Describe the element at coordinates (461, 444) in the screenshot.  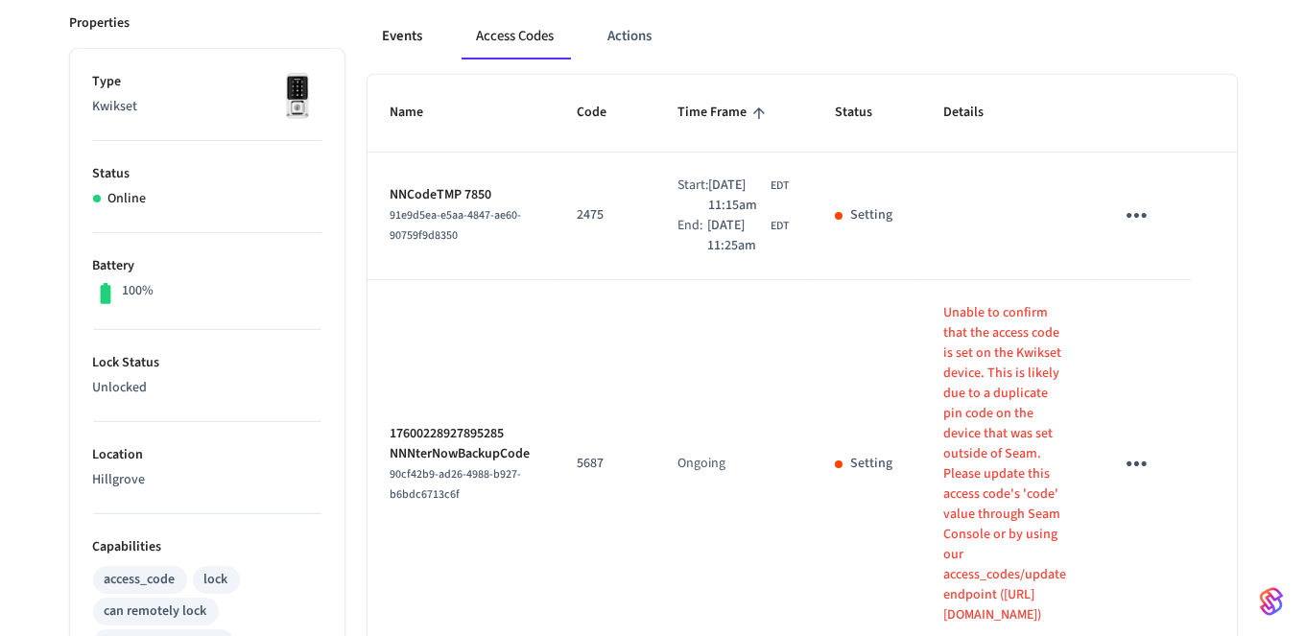
I see `p: 17600228927895285 NNNterNowBackupCode` at that location.